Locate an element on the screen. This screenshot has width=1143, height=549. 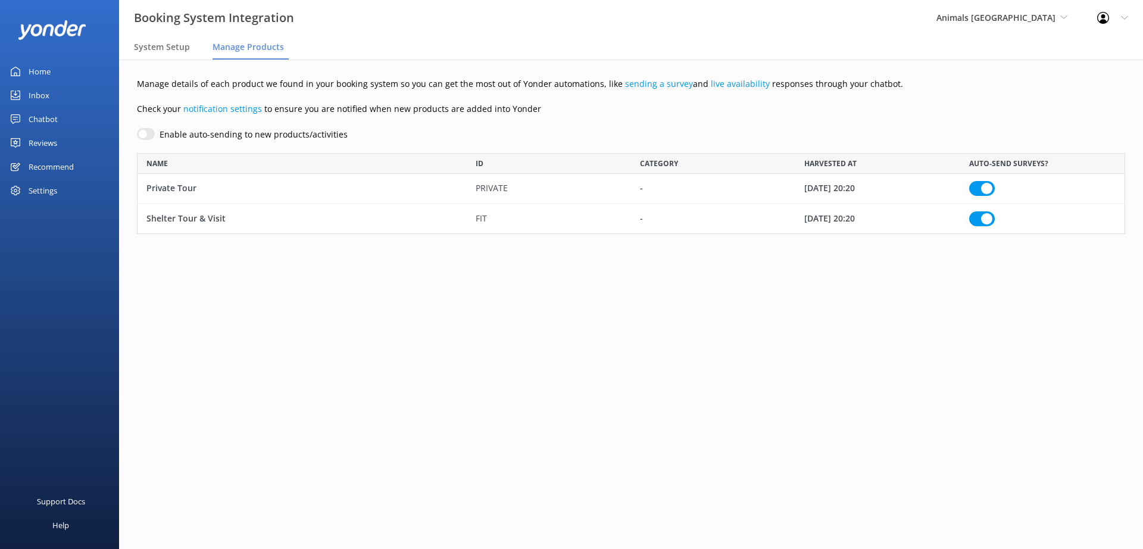
div: Reviews is located at coordinates (43, 143).